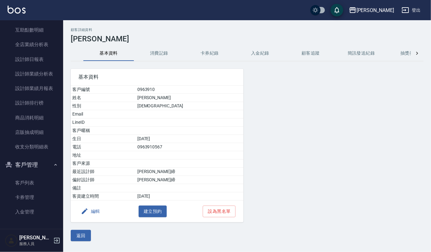 The width and height of the screenshot is (431, 252). Describe the element at coordinates (32, 132) in the screenshot. I see `a: 店販抽成明細` at that location.